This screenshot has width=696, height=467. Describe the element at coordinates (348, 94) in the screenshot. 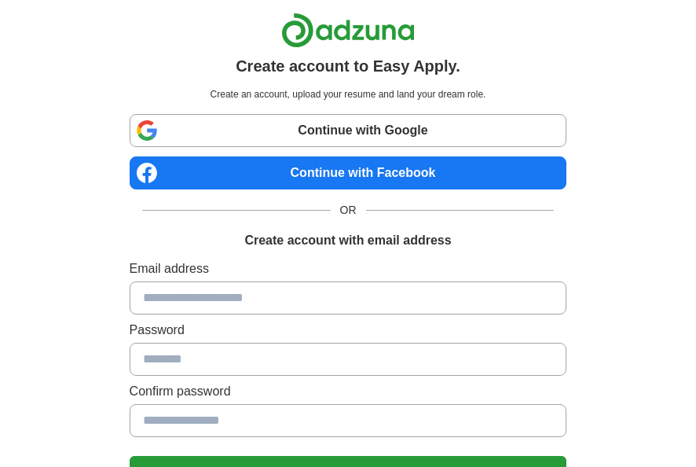

I see `p: Create an account, upload your resume and land your dream role.` at that location.